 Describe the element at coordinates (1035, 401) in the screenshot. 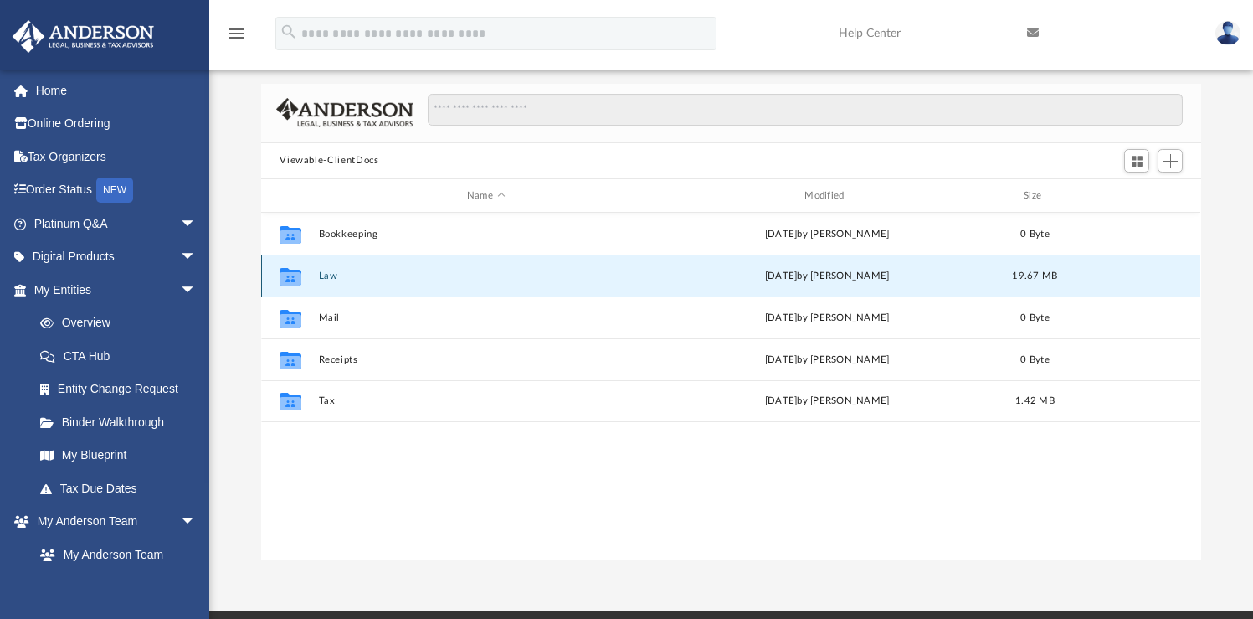

I see `span: 1.42 MB` at that location.